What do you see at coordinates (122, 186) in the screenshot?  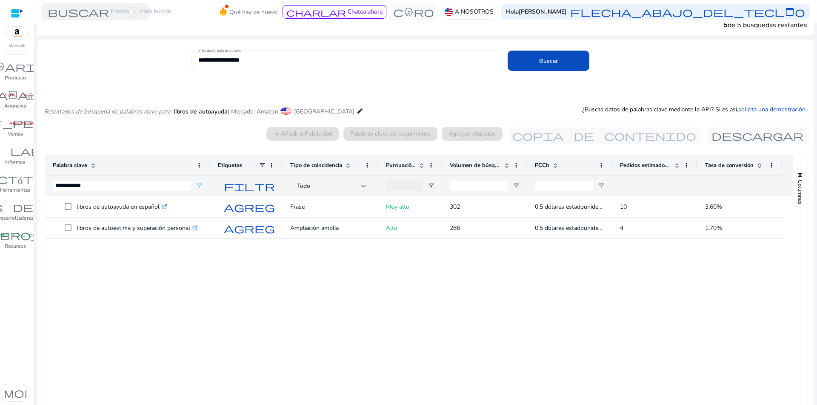 I see `input: Entrada de filtro de palabras clave` at bounding box center [122, 186].